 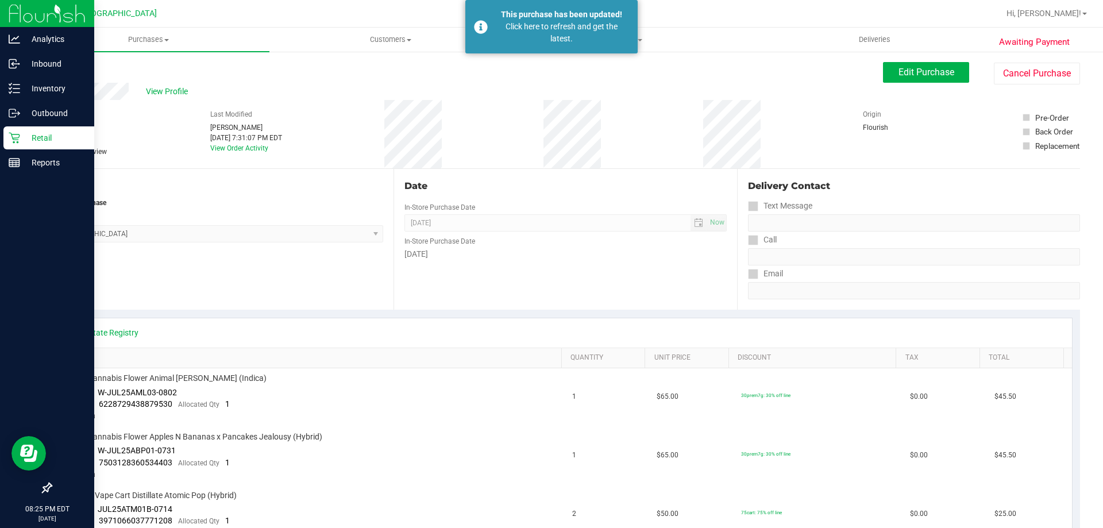 What do you see at coordinates (47, 509) in the screenshot?
I see `p: 08:25 PM EDT` at bounding box center [47, 509].